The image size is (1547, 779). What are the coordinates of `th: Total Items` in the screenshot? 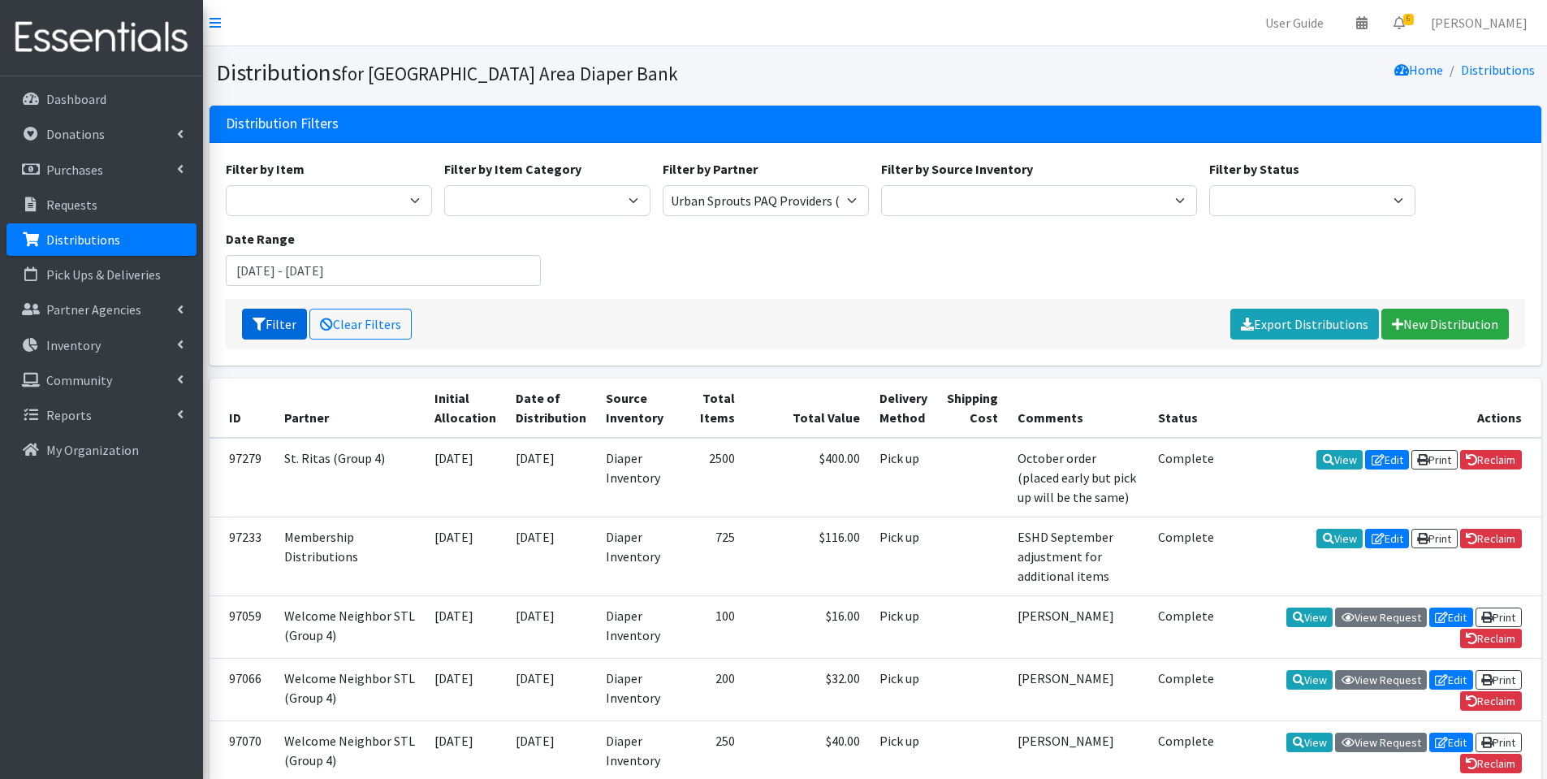 It's located at (709, 408).